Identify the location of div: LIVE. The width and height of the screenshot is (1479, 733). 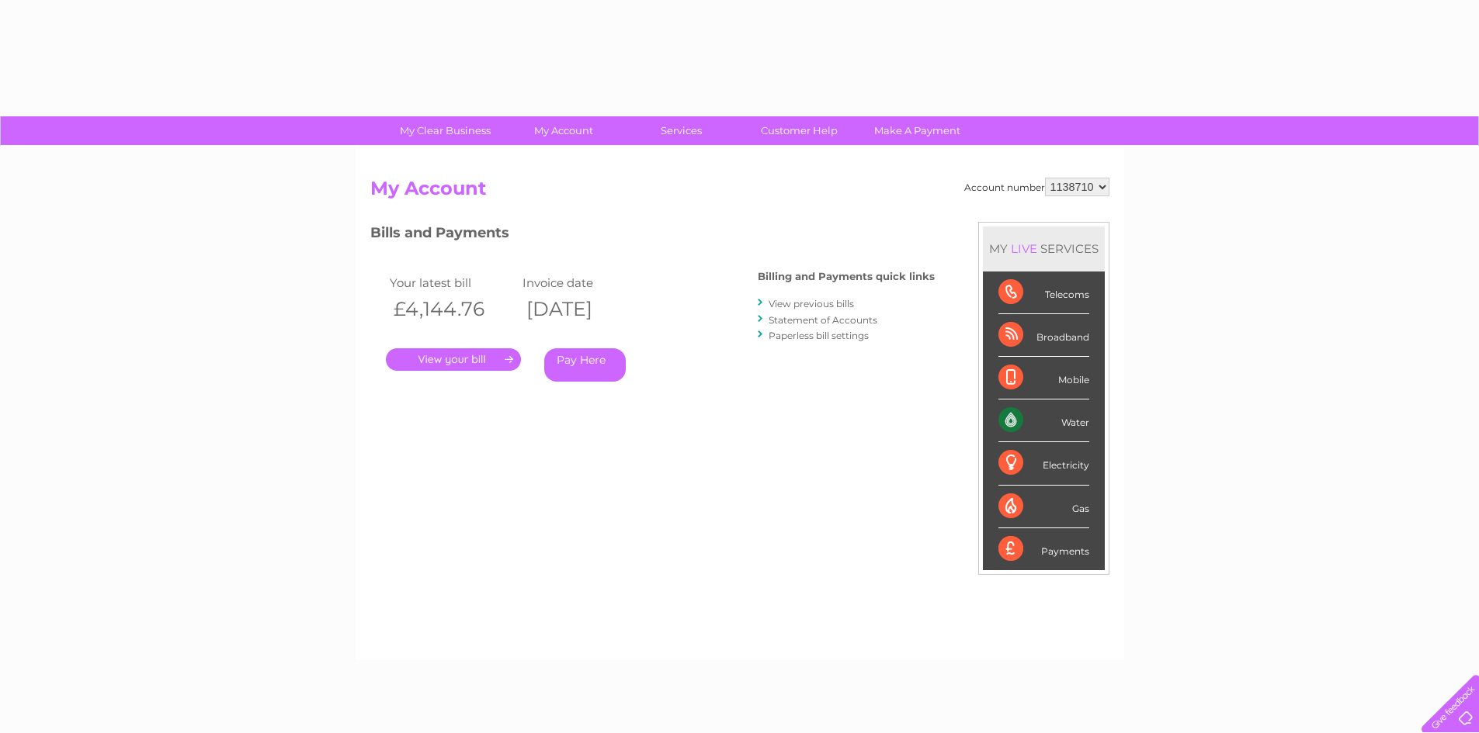
(1024, 248).